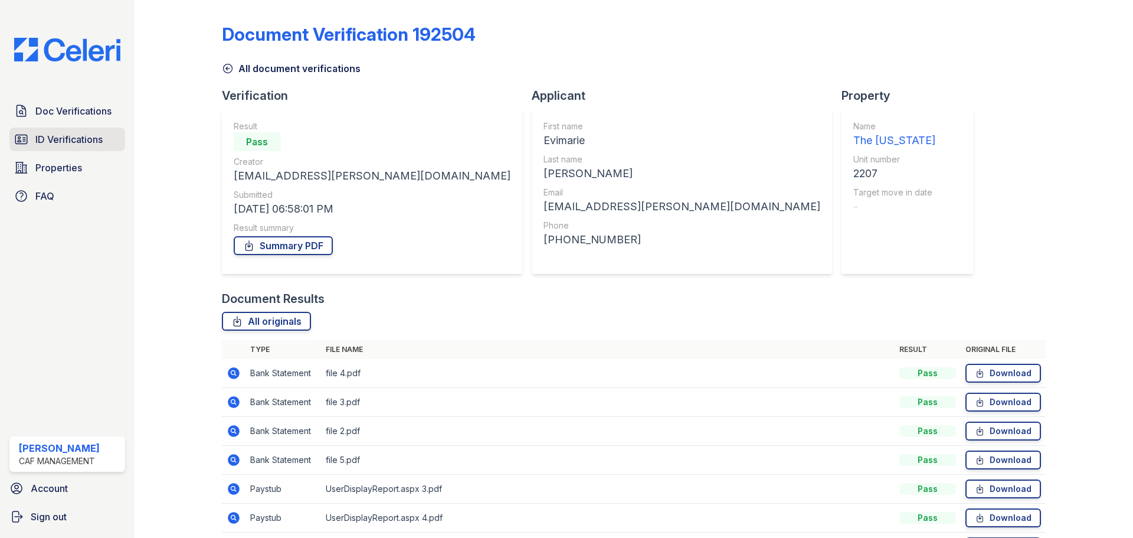 The image size is (1133, 538). I want to click on span: FAQ, so click(45, 196).